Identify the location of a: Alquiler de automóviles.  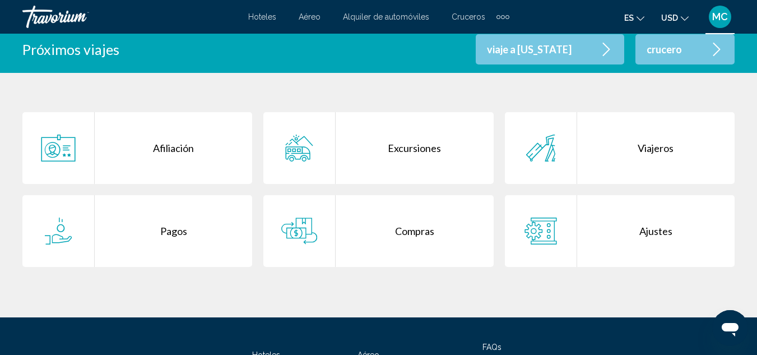
(386, 17).